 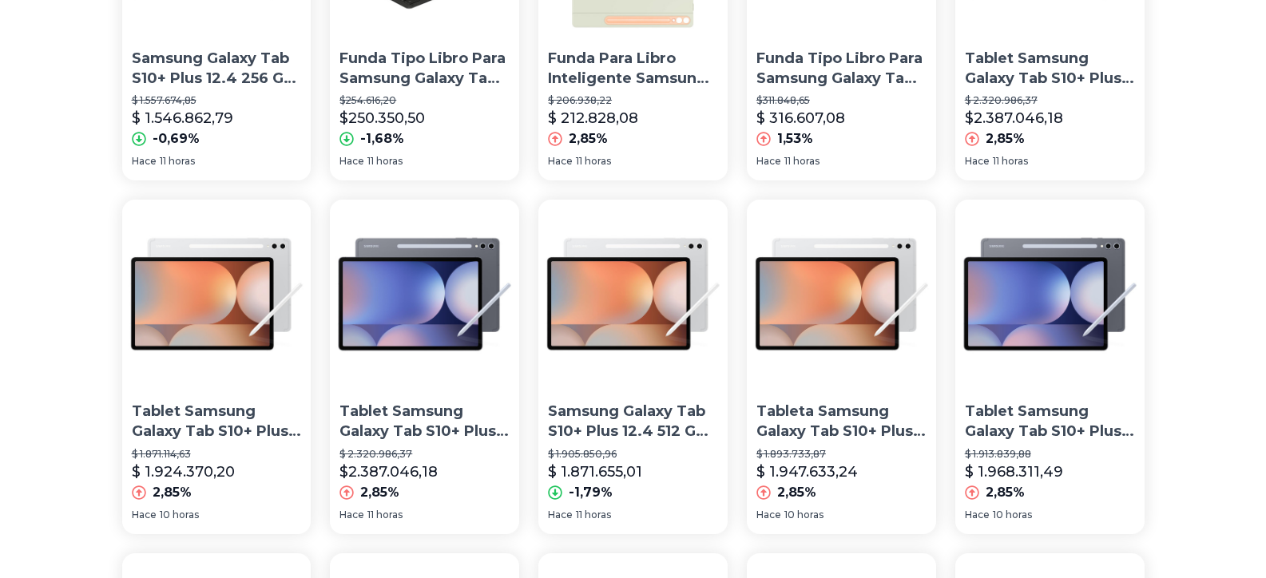 What do you see at coordinates (423, 78) in the screenshot?
I see `font: Funda Tipo Libro Para Samsung Galaxy Tab S10+ Con Teclado Sl` at bounding box center [423, 78].